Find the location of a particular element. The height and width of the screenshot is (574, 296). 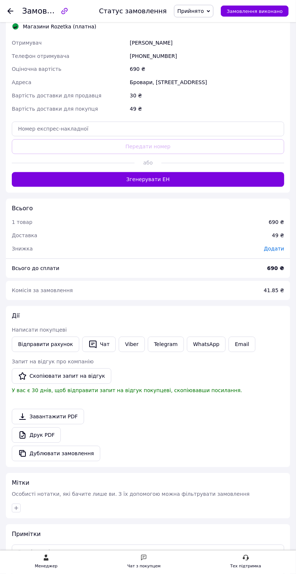

span: Додати is located at coordinates (274, 249).